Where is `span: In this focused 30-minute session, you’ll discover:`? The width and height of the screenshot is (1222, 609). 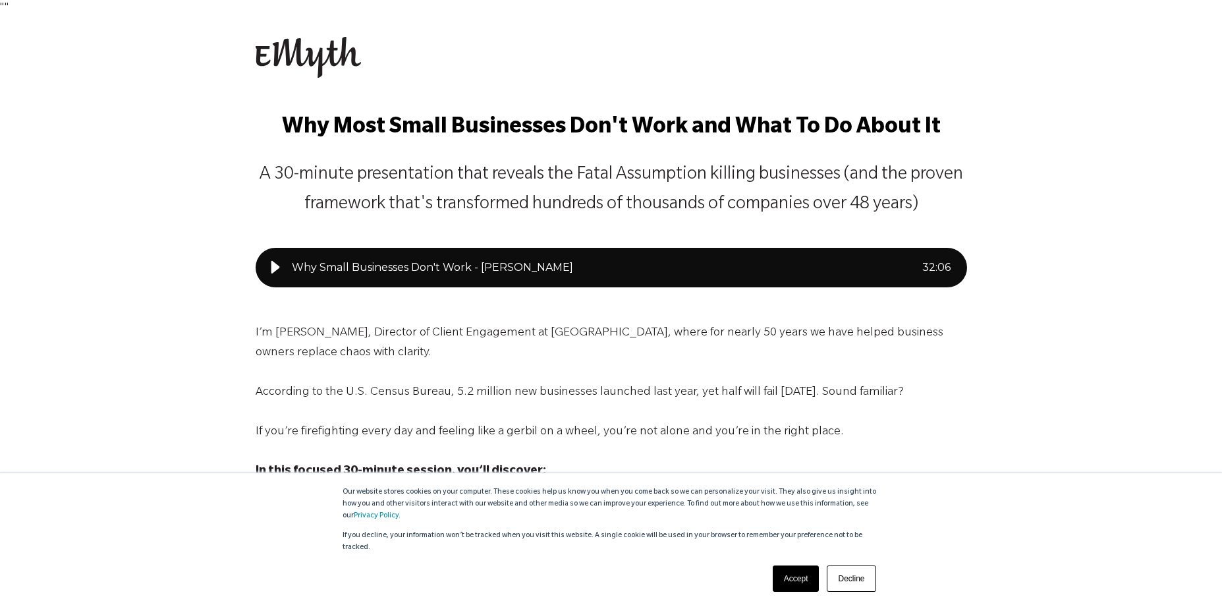
span: In this focused 30-minute session, you’ll discover: is located at coordinates (401, 472).